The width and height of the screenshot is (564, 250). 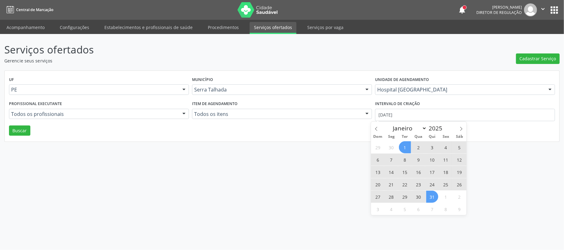 What do you see at coordinates (74, 27) in the screenshot?
I see `a: Configurações` at bounding box center [74, 27].